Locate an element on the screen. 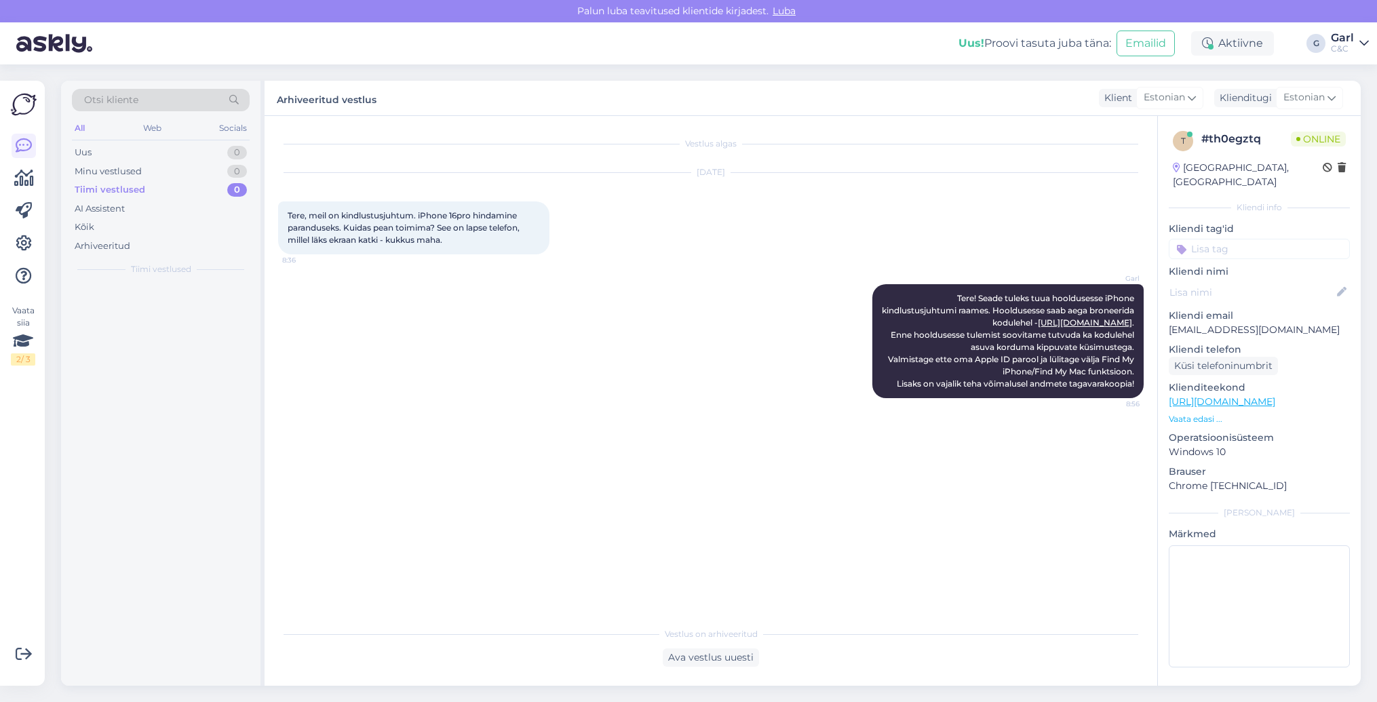 The height and width of the screenshot is (702, 1377). div: 2 / 3 is located at coordinates (23, 360).